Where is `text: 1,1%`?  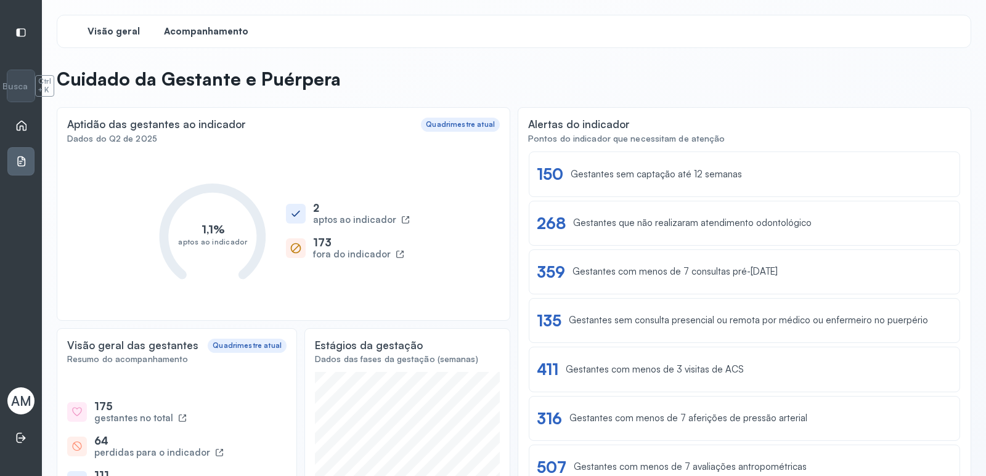
text: 1,1% is located at coordinates (213, 229).